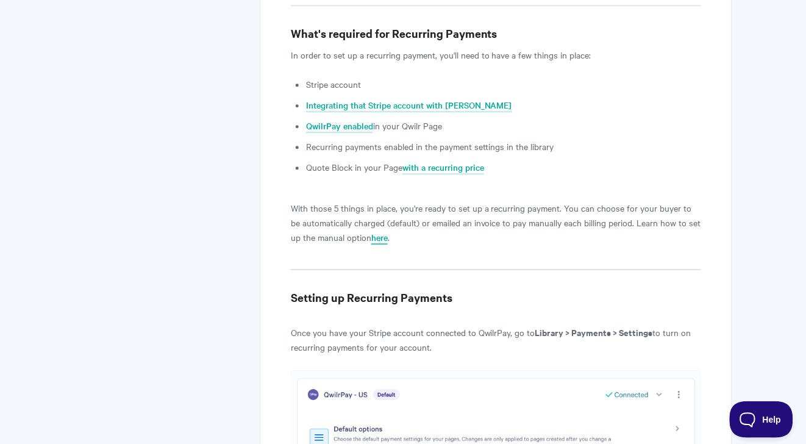 Image resolution: width=806 pixels, height=444 pixels. What do you see at coordinates (594, 331) in the screenshot?
I see `b: Library > Payments > Settings` at bounding box center [594, 331].